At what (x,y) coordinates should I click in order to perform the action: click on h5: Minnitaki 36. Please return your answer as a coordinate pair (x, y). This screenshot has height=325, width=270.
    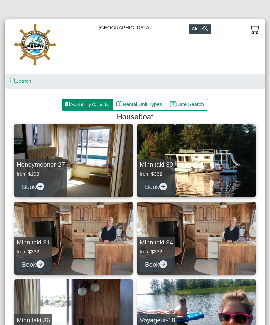
    Looking at the image, I should click on (33, 321).